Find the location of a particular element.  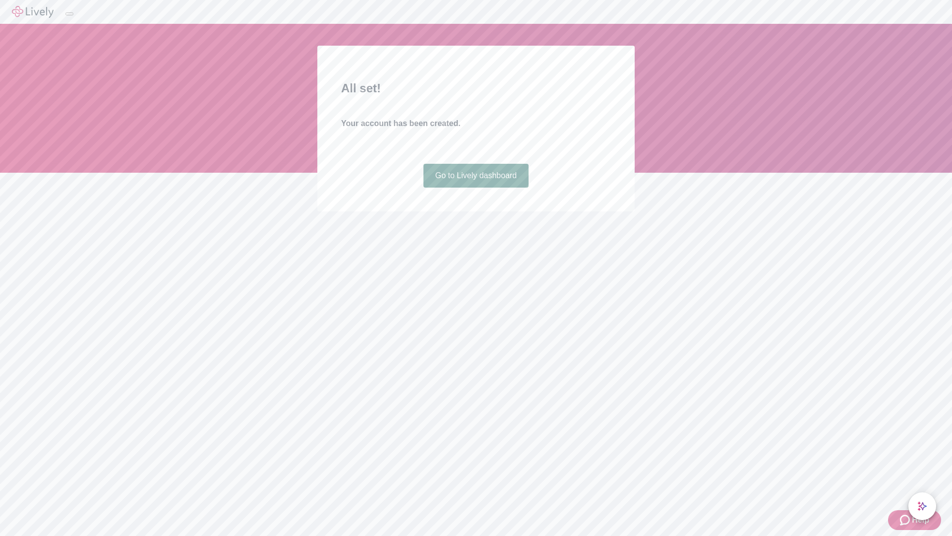

h2: All set! is located at coordinates (476, 88).